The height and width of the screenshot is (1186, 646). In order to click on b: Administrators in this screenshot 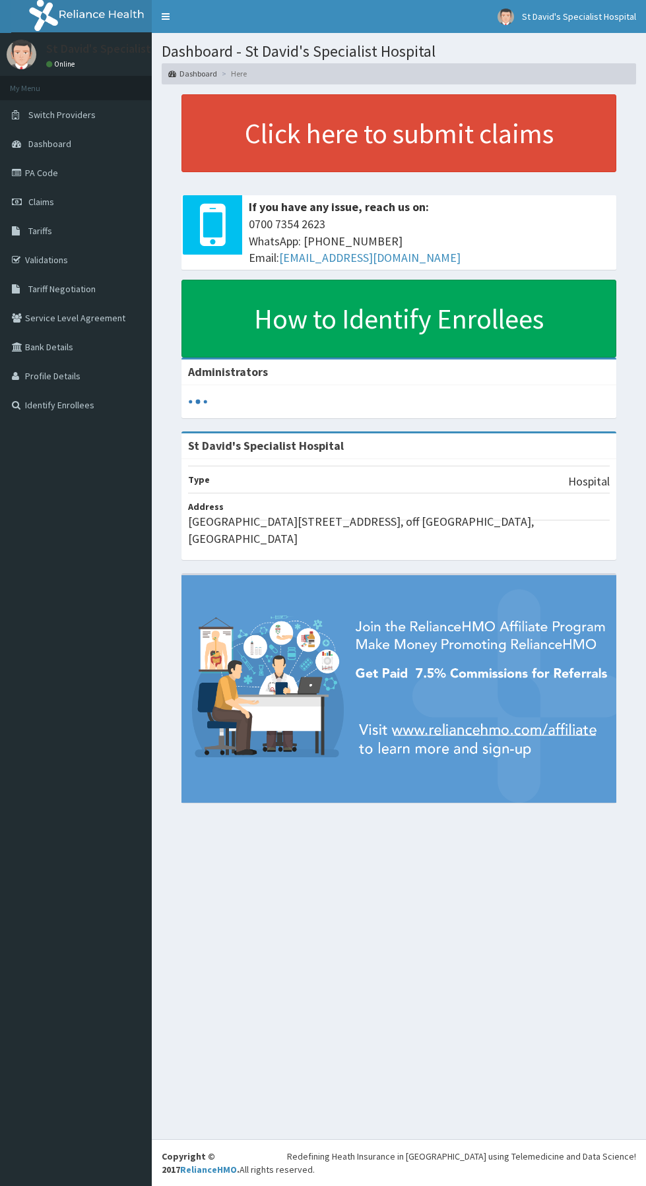, I will do `click(228, 371)`.